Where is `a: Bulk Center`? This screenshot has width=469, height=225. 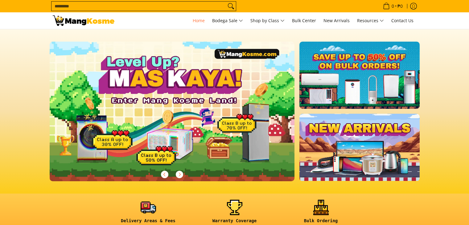 a: Bulk Center is located at coordinates (304, 21).